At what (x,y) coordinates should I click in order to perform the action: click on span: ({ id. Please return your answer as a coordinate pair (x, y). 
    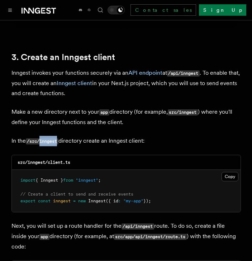
    Looking at the image, I should click on (112, 201).